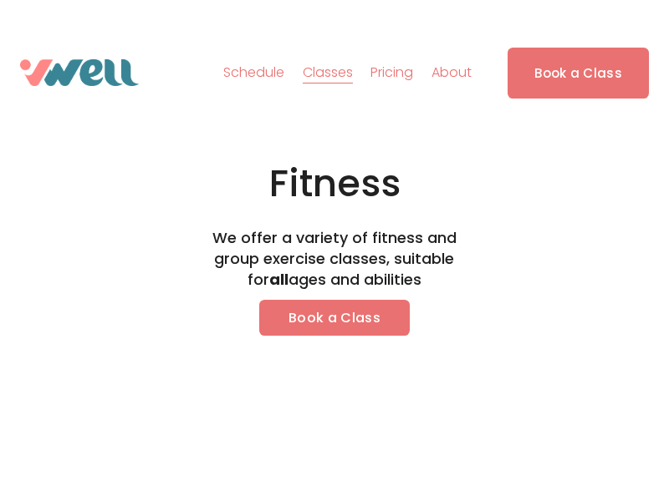 This screenshot has width=669, height=501. Describe the element at coordinates (391, 73) in the screenshot. I see `a: Pricing` at that location.